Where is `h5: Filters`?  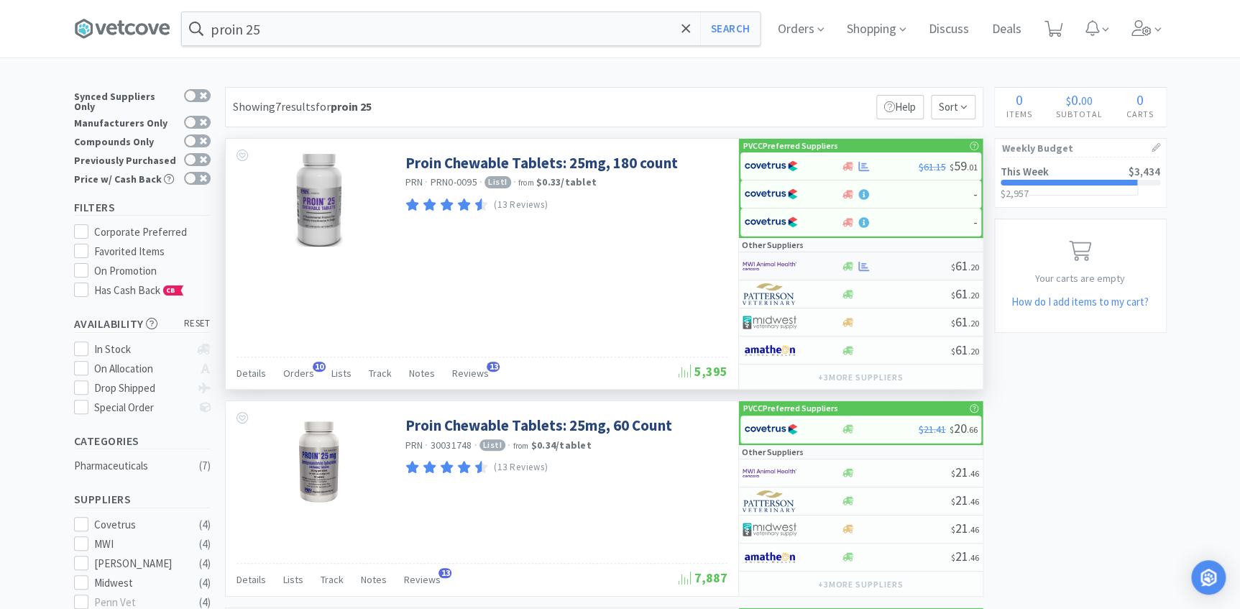 h5: Filters is located at coordinates (142, 207).